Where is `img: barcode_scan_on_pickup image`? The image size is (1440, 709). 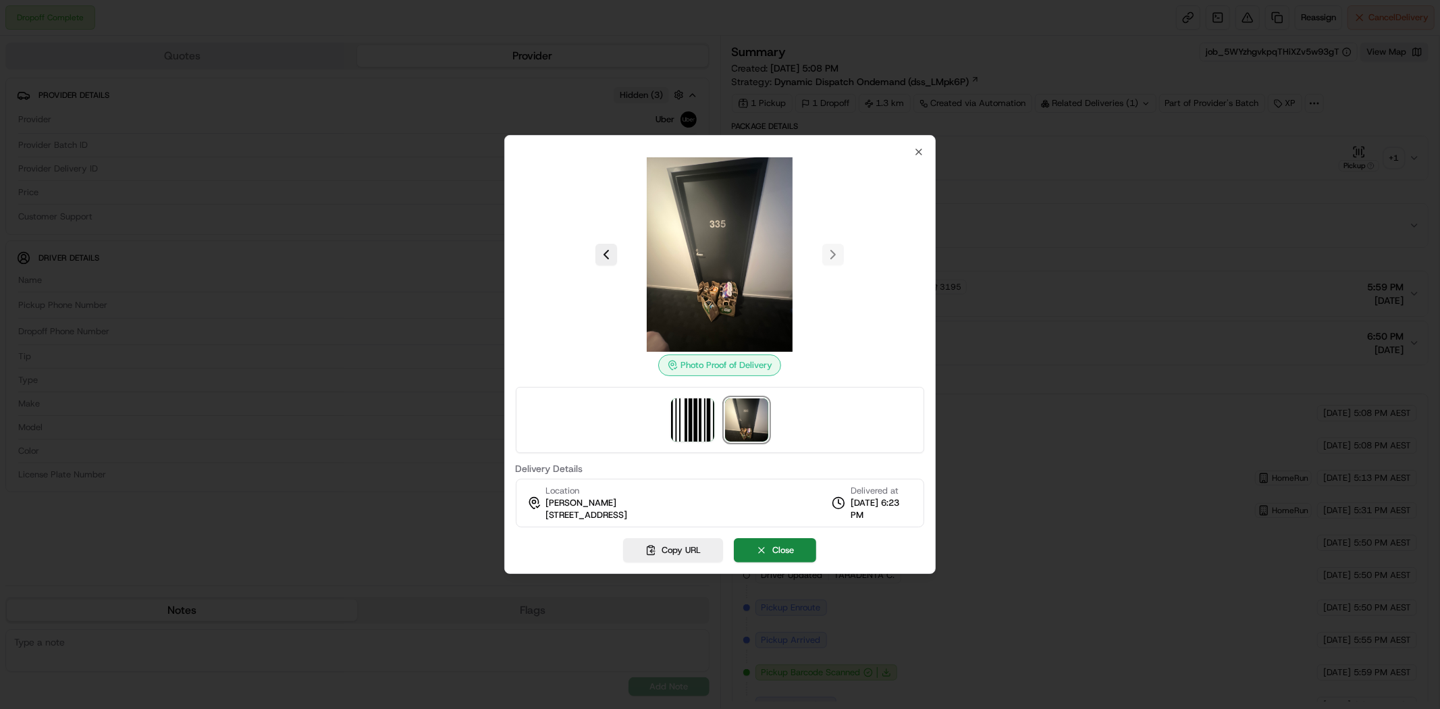 img: barcode_scan_on_pickup image is located at coordinates (693, 420).